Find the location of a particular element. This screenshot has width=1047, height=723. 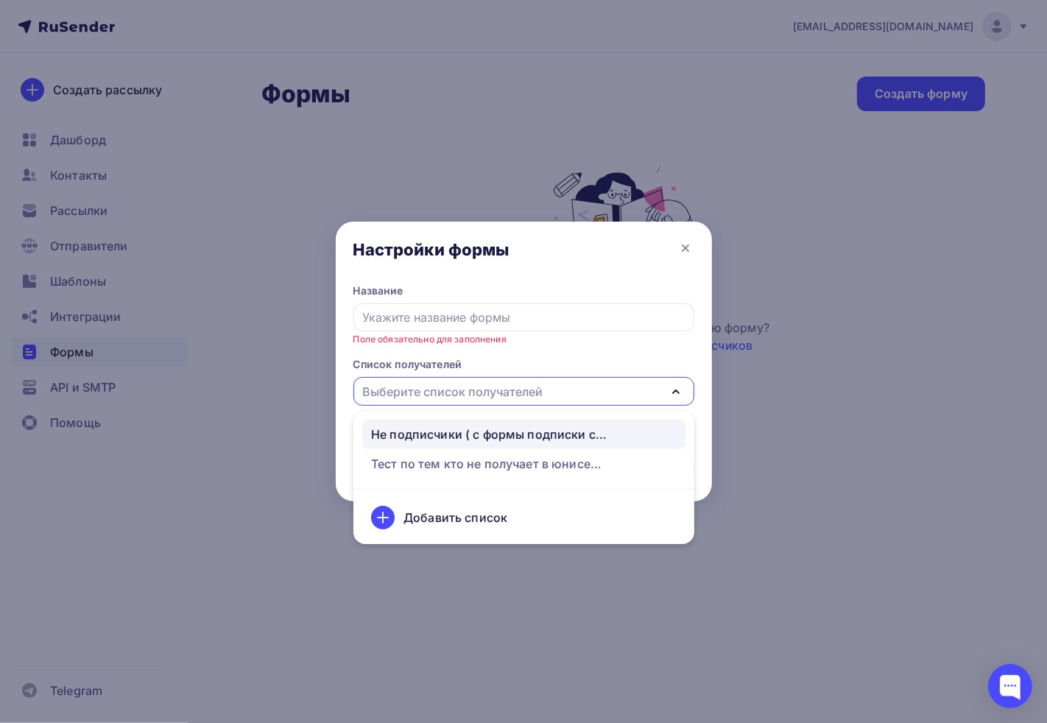

legend: Название is located at coordinates (523, 293).